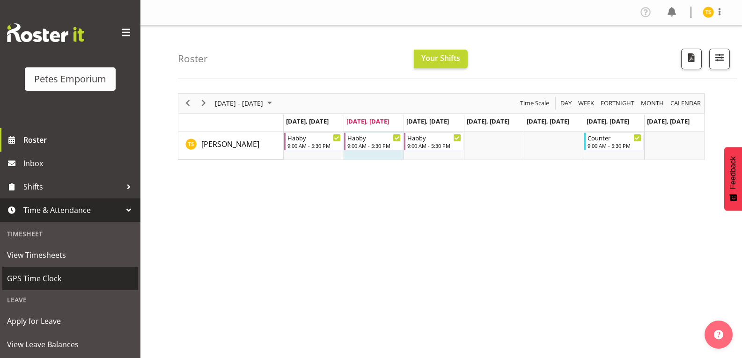 The image size is (742, 358). What do you see at coordinates (733, 179) in the screenshot?
I see `button: Feedback - Show survey` at bounding box center [733, 179].